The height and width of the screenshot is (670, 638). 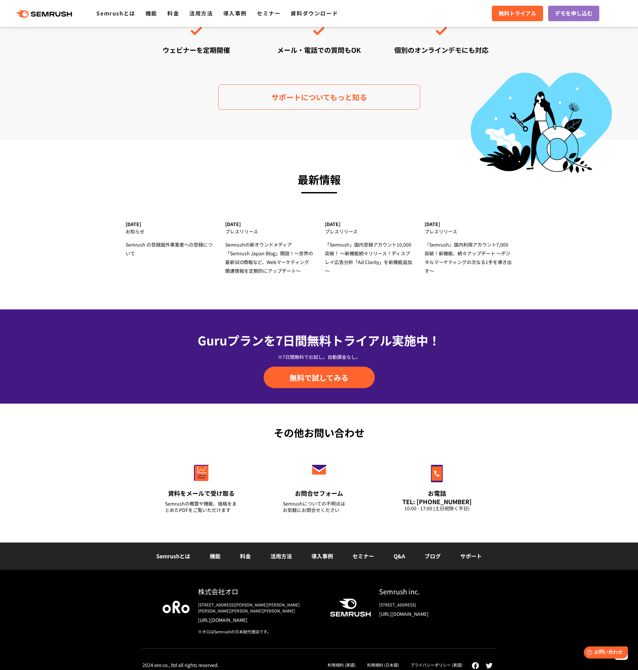 I want to click on a: デモを申し込む, so click(x=573, y=13).